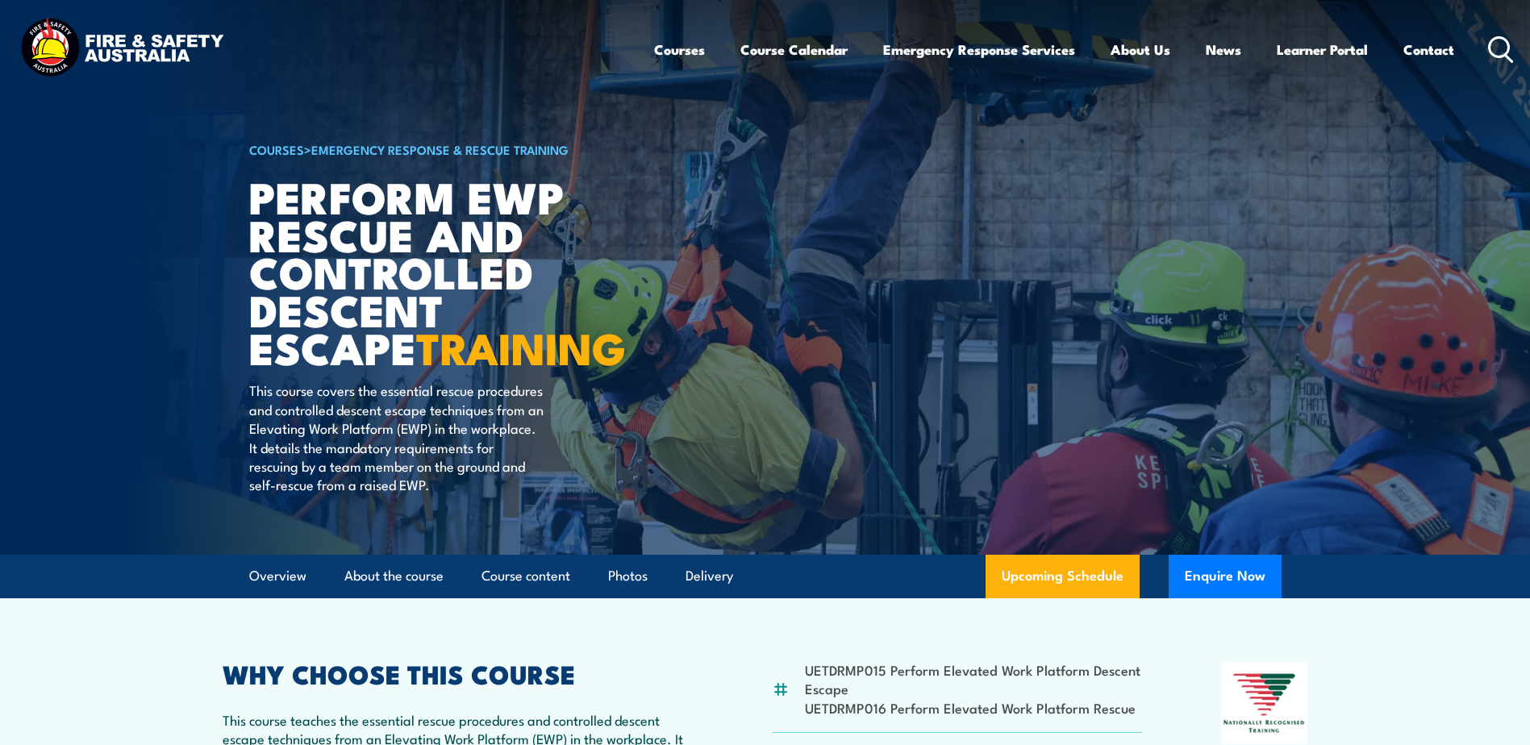 The width and height of the screenshot is (1530, 745). What do you see at coordinates (449, 272) in the screenshot?
I see `h1: Perform EWP Rescue and Controlled Descent Escape` at bounding box center [449, 272].